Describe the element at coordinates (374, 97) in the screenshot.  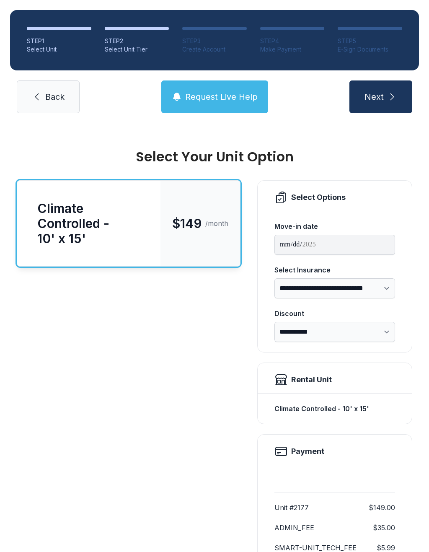
I see `span: Next` at that location.